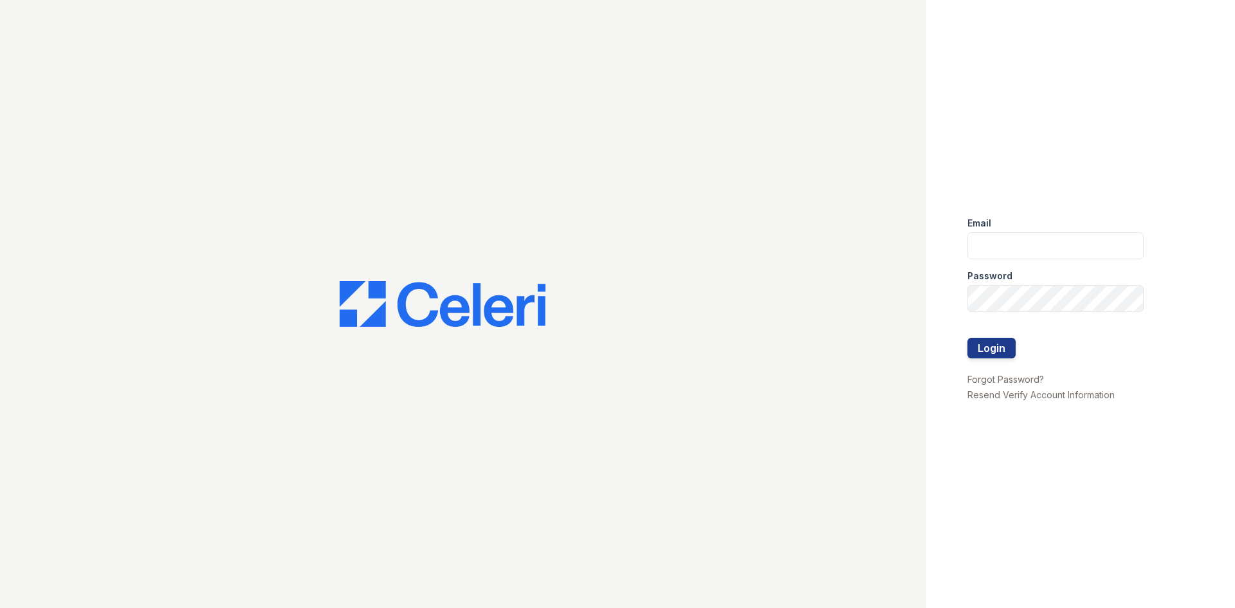 The height and width of the screenshot is (608, 1235). I want to click on a: Resend Verify Account Information, so click(1040, 394).